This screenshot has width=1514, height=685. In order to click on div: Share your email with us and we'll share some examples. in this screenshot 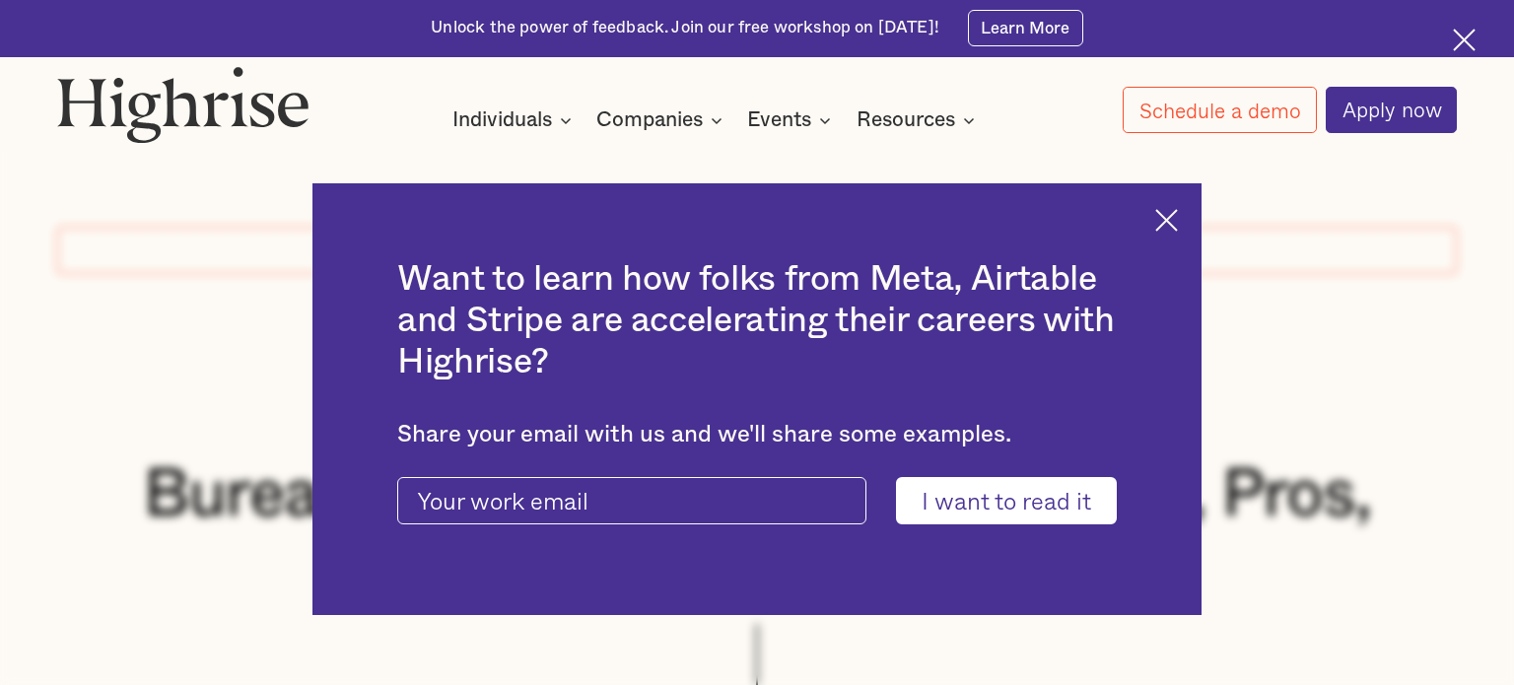, I will do `click(757, 435)`.